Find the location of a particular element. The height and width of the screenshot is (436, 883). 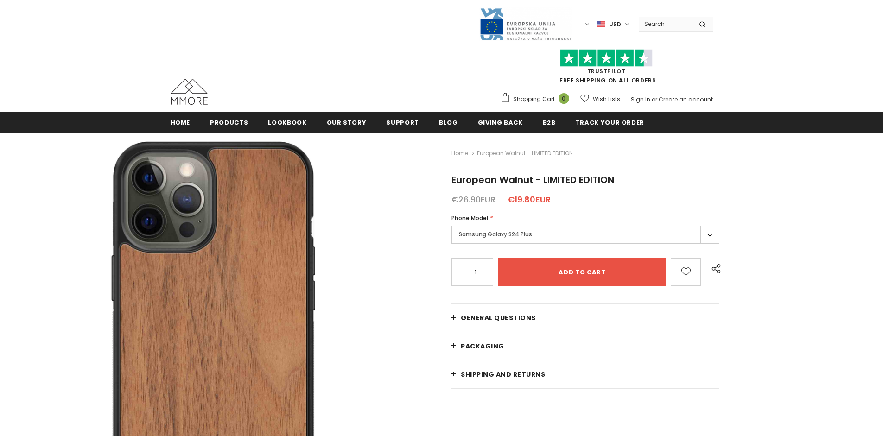

span: Lookbook is located at coordinates (287, 122).